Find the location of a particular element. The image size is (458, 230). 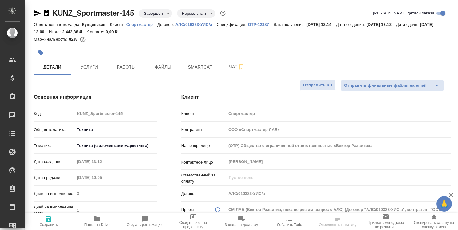

div: Техника (с элементами маркетинга) is located at coordinates (116, 146).